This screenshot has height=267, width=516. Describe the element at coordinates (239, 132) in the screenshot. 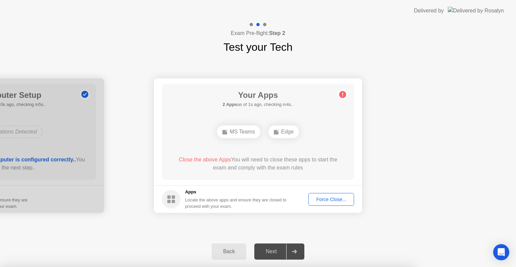

I see `div: MS Teams` at that location.